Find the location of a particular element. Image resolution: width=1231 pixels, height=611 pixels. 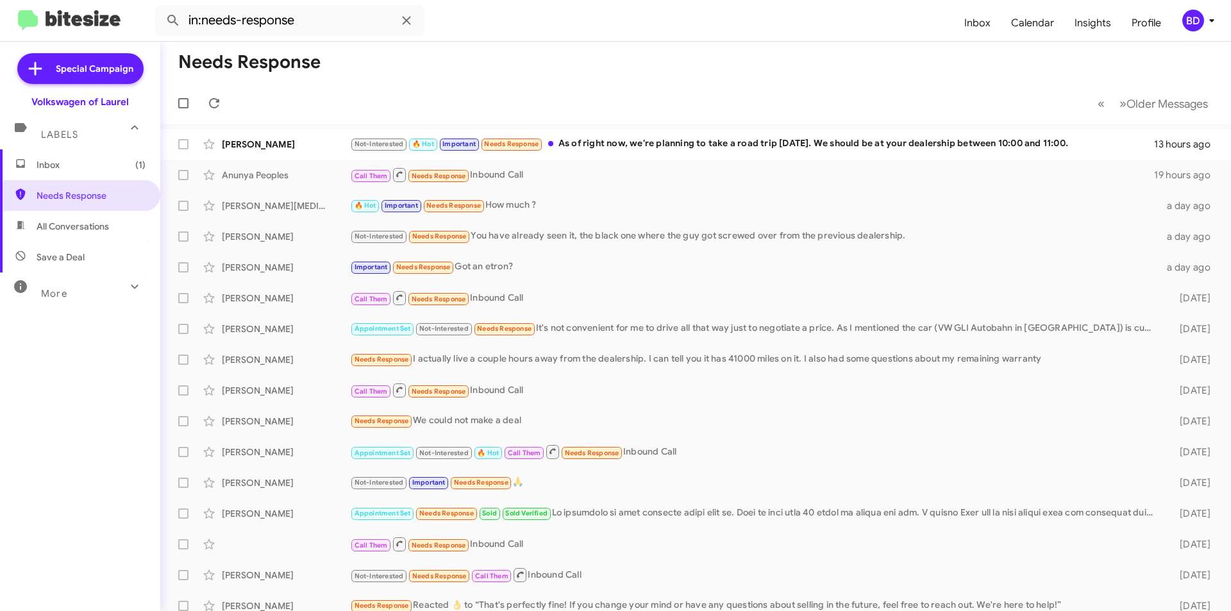

div: Volkswagen of Laurel is located at coordinates (80, 102).